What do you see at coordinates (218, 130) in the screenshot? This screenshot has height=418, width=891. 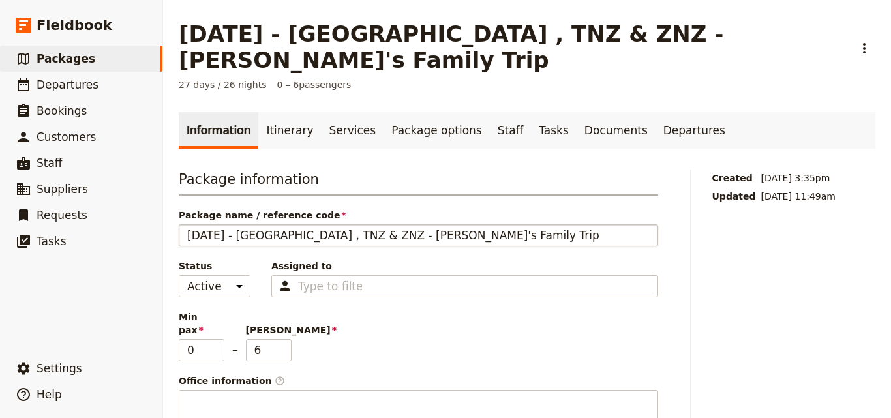 I see `a: Information` at bounding box center [218, 130].